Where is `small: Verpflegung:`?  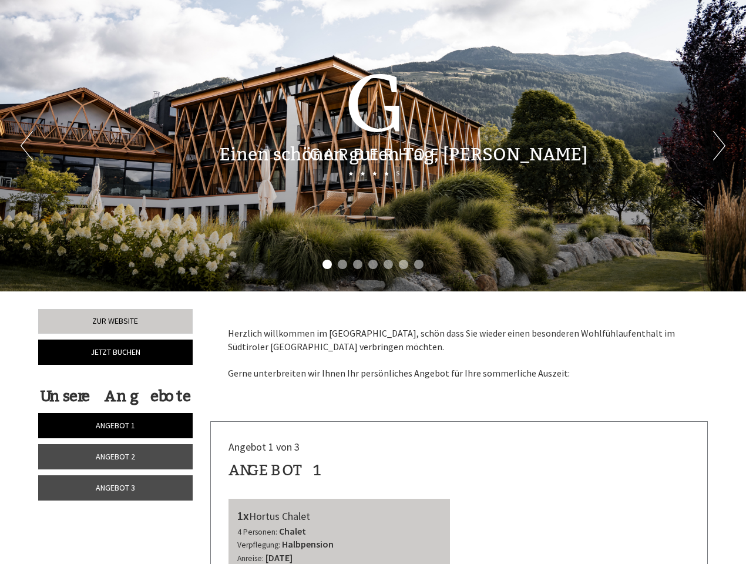 small: Verpflegung: is located at coordinates (258, 544).